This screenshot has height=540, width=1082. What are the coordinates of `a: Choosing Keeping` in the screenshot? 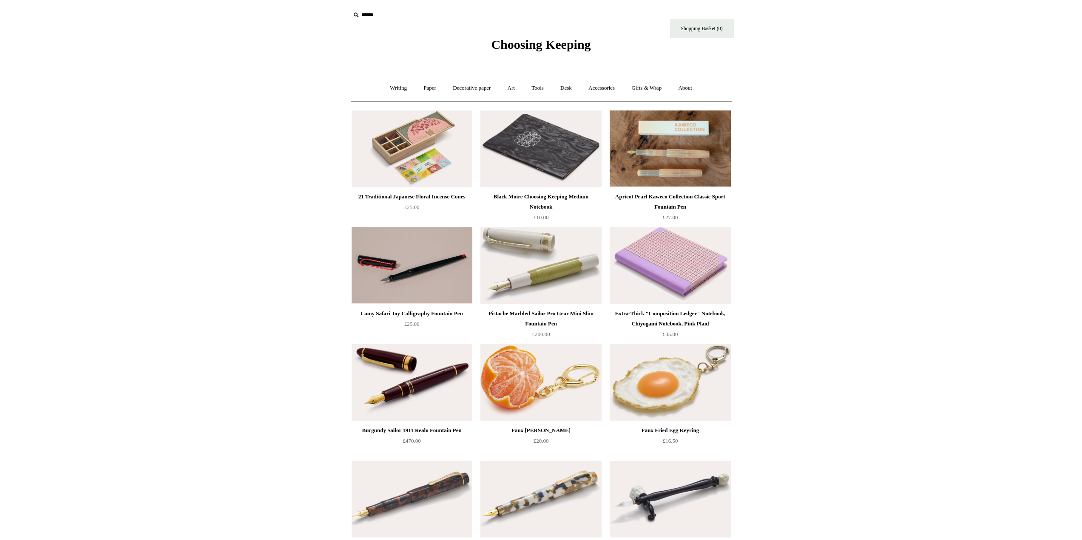 It's located at (541, 47).